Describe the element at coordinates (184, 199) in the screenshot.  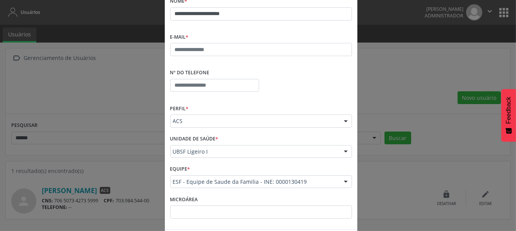
I see `label: Microárea` at that location.